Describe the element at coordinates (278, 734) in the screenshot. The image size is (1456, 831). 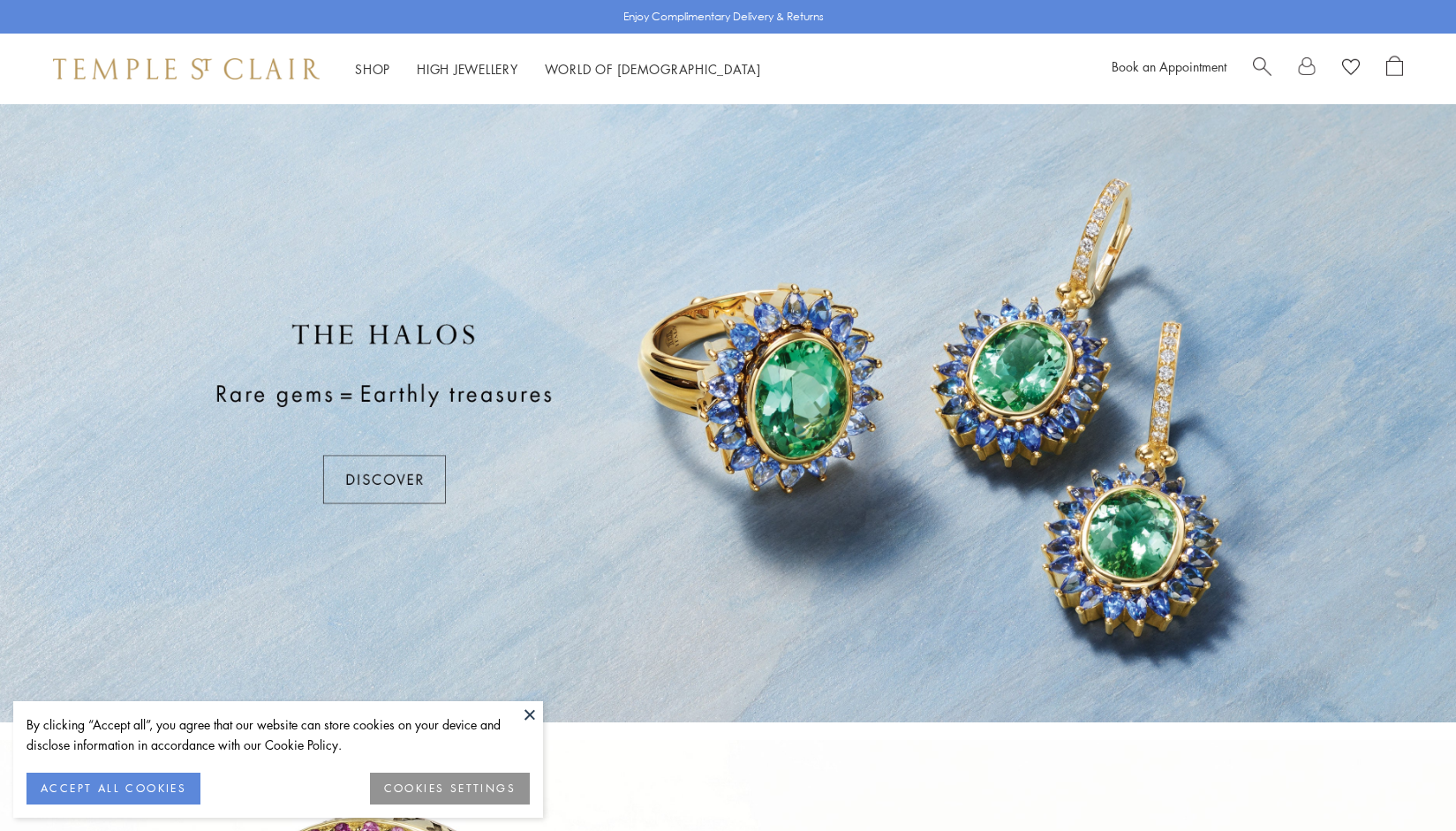
I see `div: By clicking “Accept all”, you agree that our website can store cookies on your device and disclos...` at that location.